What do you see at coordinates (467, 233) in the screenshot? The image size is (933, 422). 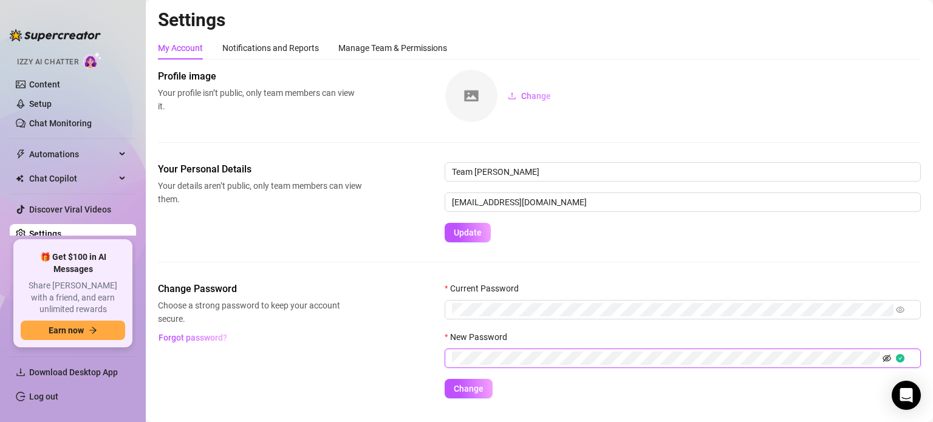 I see `span: Update` at bounding box center [467, 233].